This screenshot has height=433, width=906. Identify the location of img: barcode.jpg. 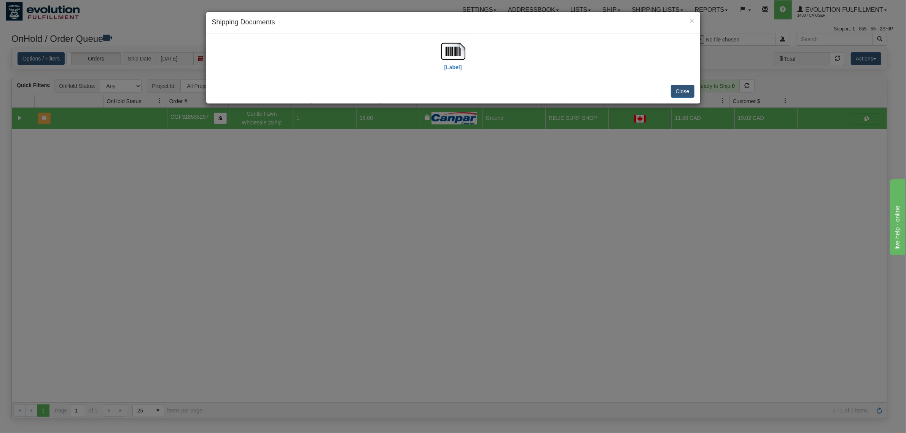
(453, 51).